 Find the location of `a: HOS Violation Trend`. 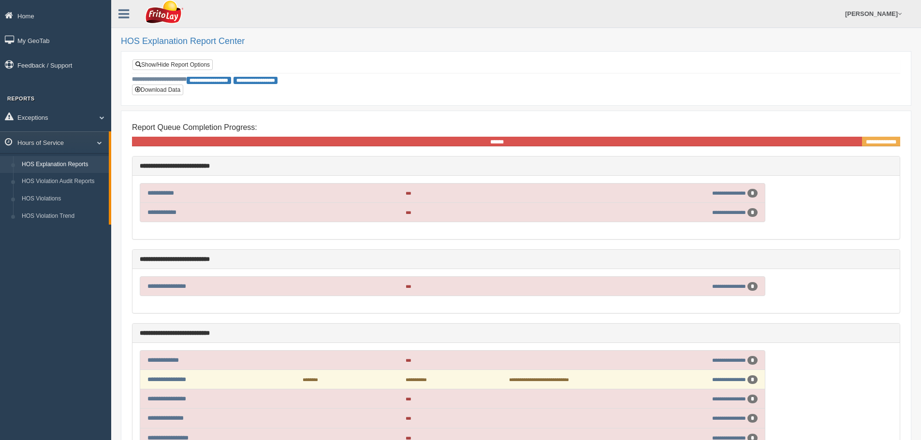

a: HOS Violation Trend is located at coordinates (63, 217).